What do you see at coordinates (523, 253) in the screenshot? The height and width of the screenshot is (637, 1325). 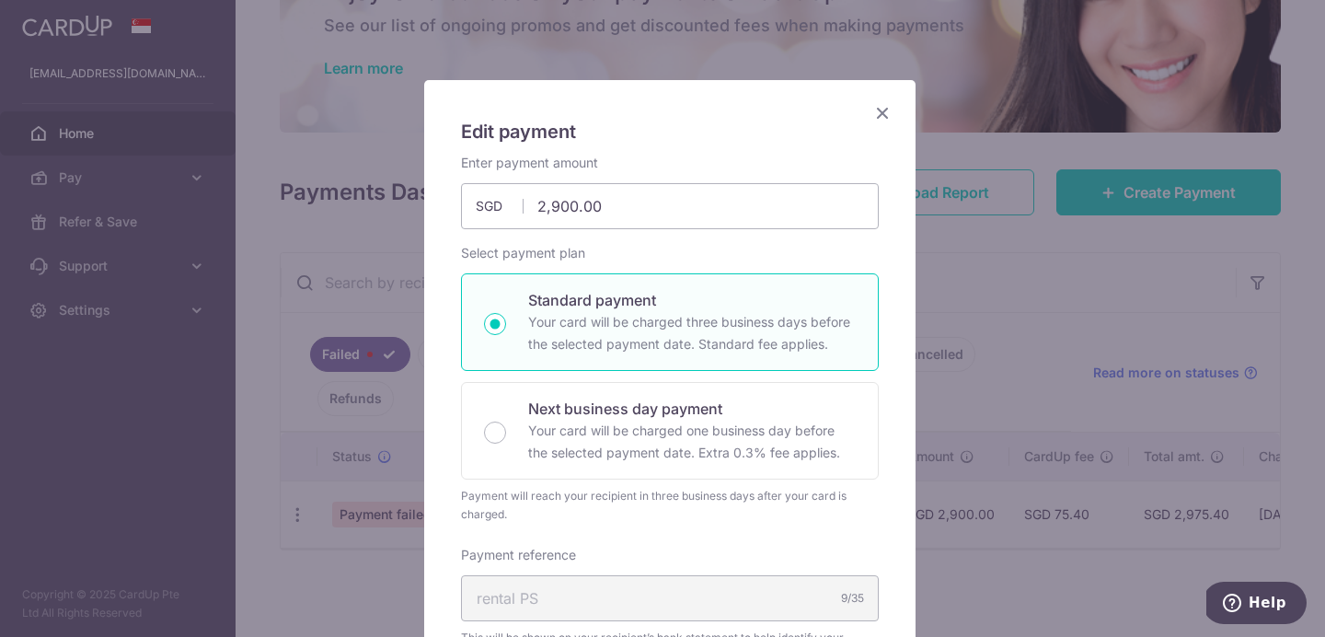 I see `label: Select payment plan` at bounding box center [523, 253].